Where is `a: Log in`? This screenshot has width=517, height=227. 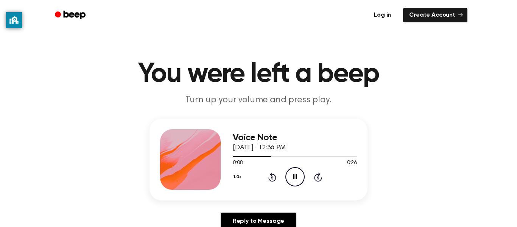 a: Log in is located at coordinates (383, 15).